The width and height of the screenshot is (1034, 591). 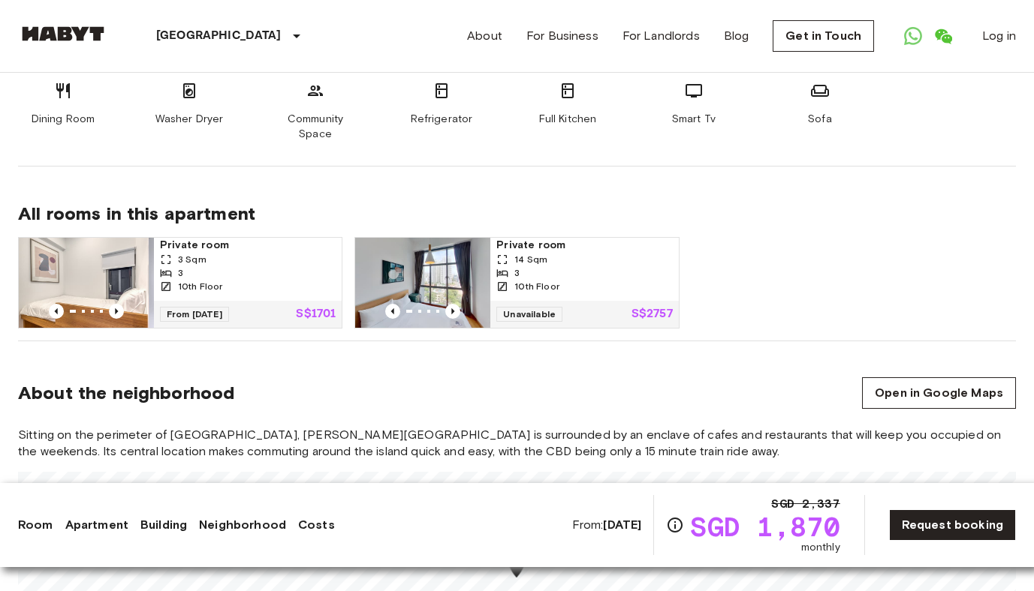 I want to click on a: Costs, so click(x=316, y=525).